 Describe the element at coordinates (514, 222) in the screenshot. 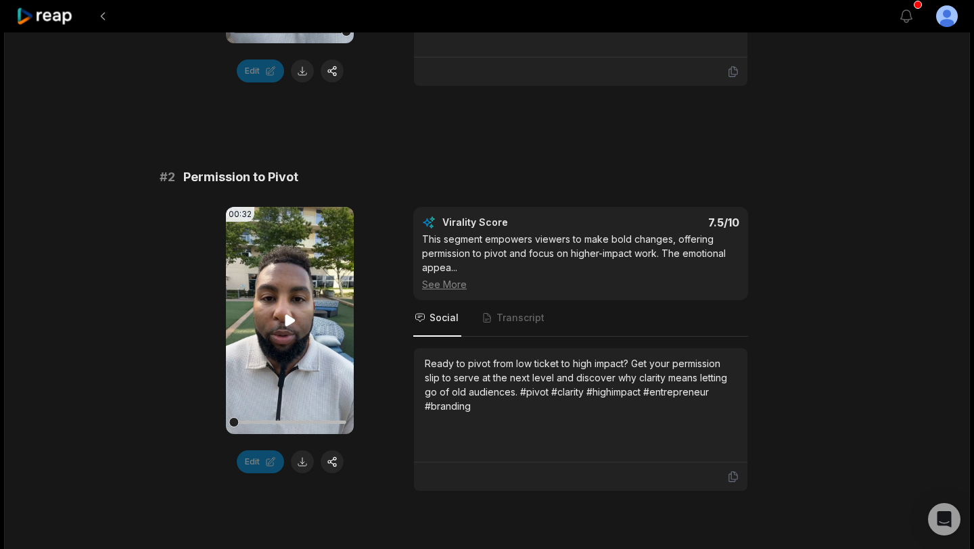

I see `div: Virality Score` at that location.